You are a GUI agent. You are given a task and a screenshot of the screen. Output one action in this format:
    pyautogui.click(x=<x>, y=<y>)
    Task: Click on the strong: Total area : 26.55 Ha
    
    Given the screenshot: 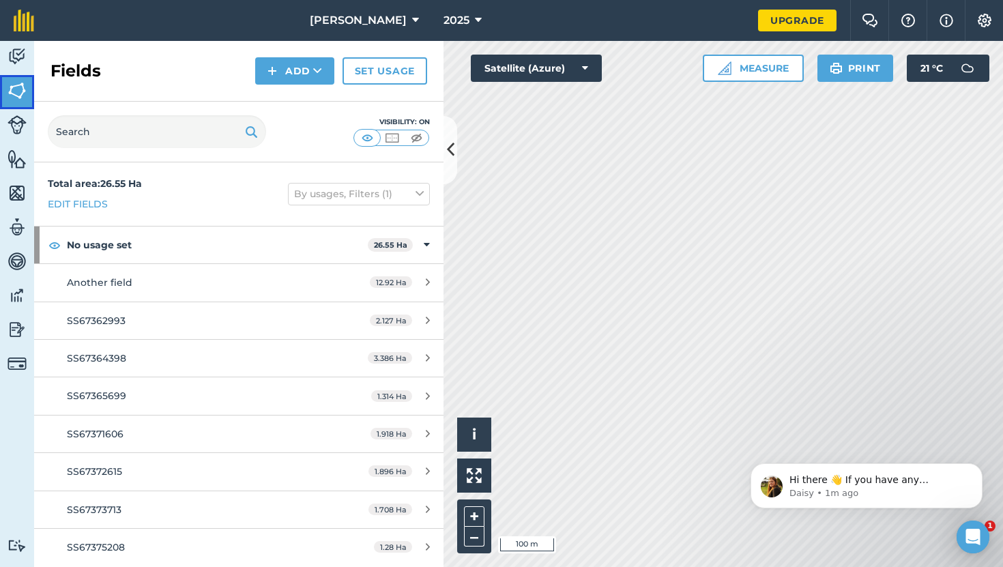 What is the action you would take?
    pyautogui.click(x=95, y=184)
    